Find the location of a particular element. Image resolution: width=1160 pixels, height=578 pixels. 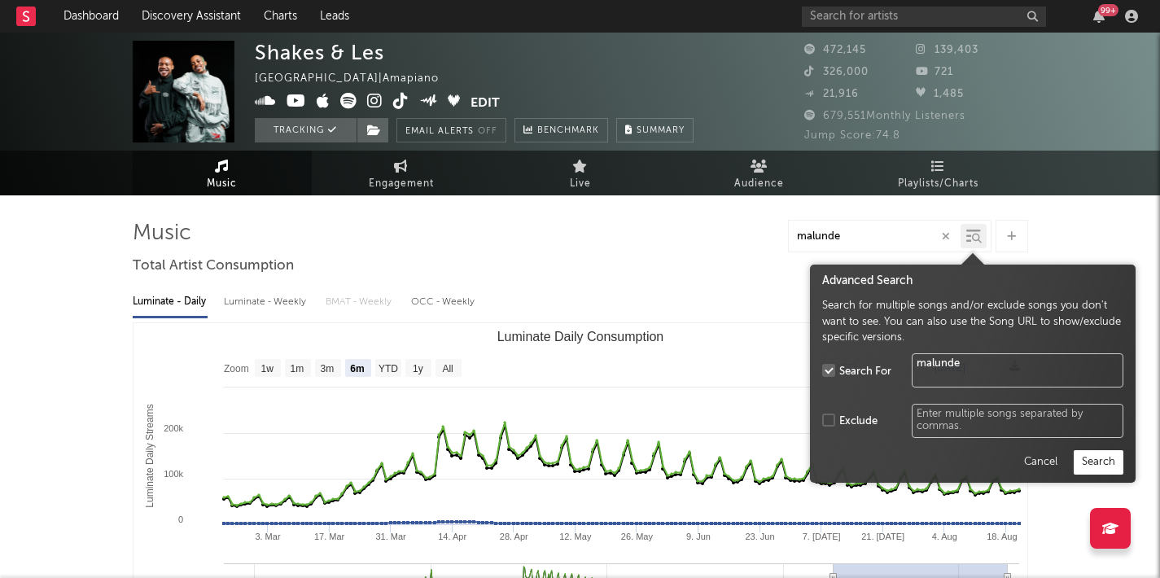

textarea: malunde is located at coordinates (1018, 370).